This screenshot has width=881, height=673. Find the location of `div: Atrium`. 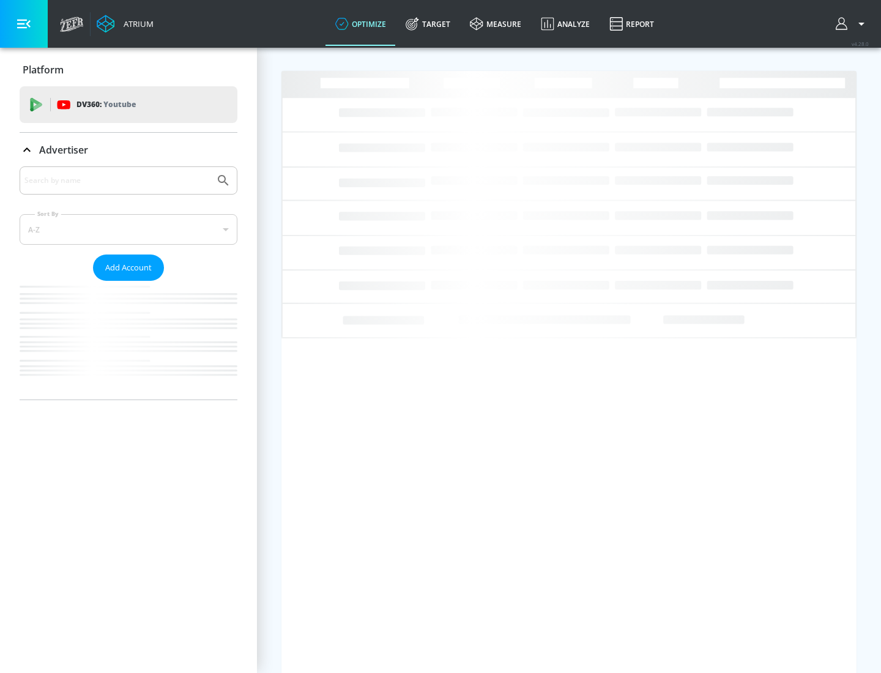

div: Atrium is located at coordinates (136, 24).